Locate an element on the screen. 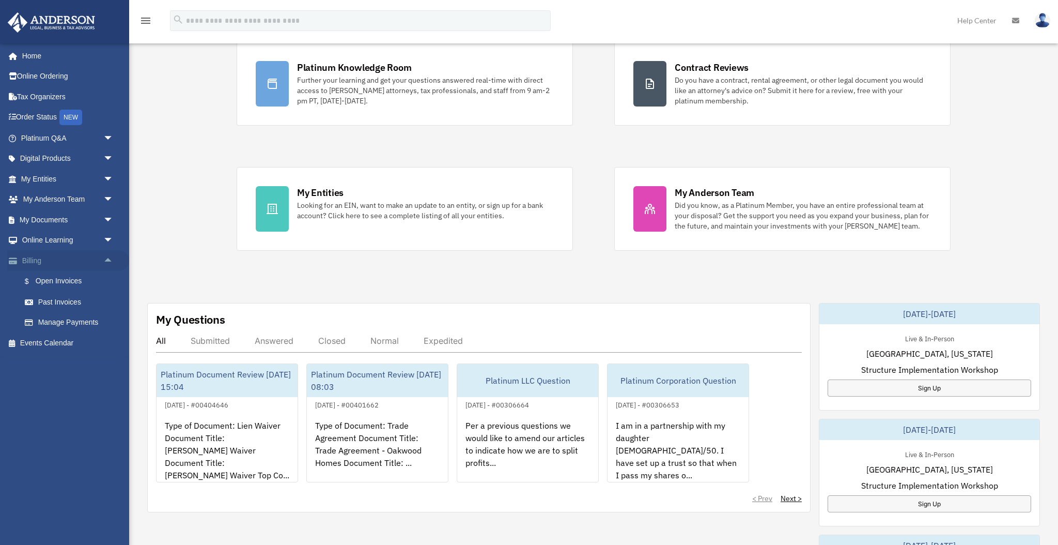 Image resolution: width=1058 pixels, height=545 pixels. i: menu is located at coordinates (146, 21).